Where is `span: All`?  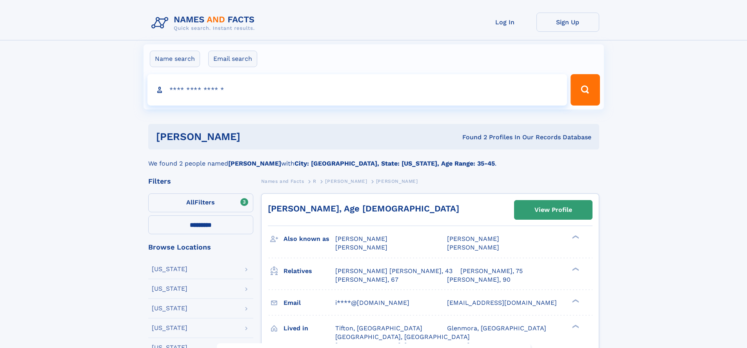 span: All is located at coordinates (190, 202).